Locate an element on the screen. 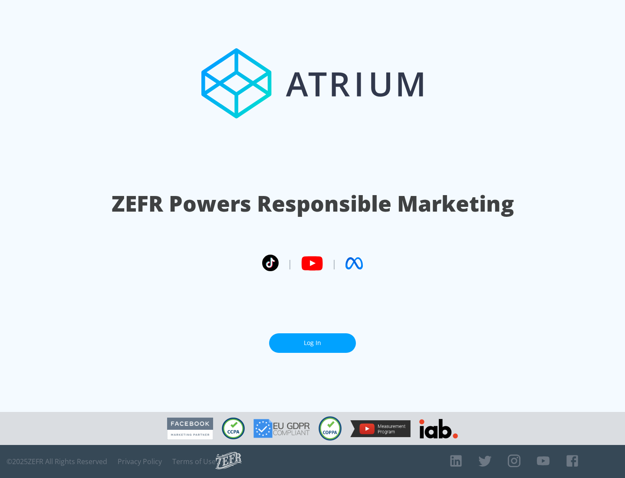 The width and height of the screenshot is (625, 478). a: Privacy Policy is located at coordinates (140, 461).